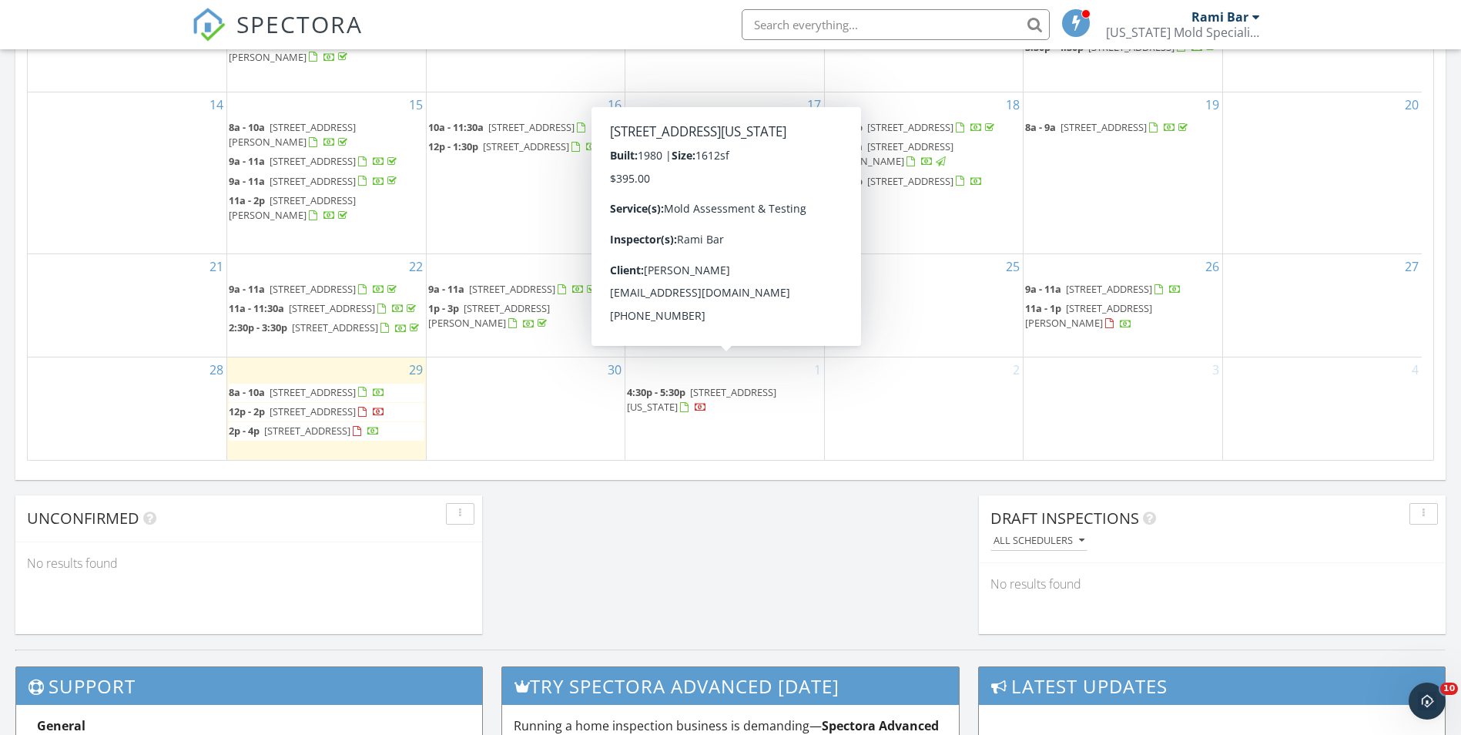 Image resolution: width=1461 pixels, height=735 pixels. Describe the element at coordinates (1123, 173) in the screenshot. I see `td: Go to September 19, 2025` at that location.